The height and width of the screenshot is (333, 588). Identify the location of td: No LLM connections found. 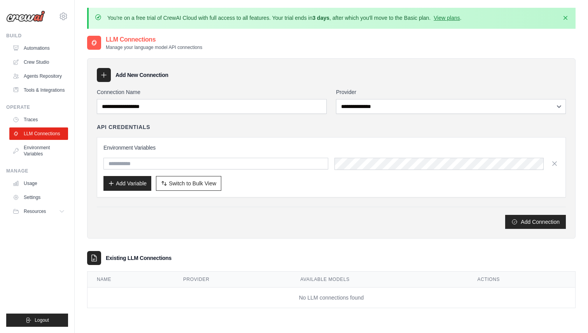
(332, 298).